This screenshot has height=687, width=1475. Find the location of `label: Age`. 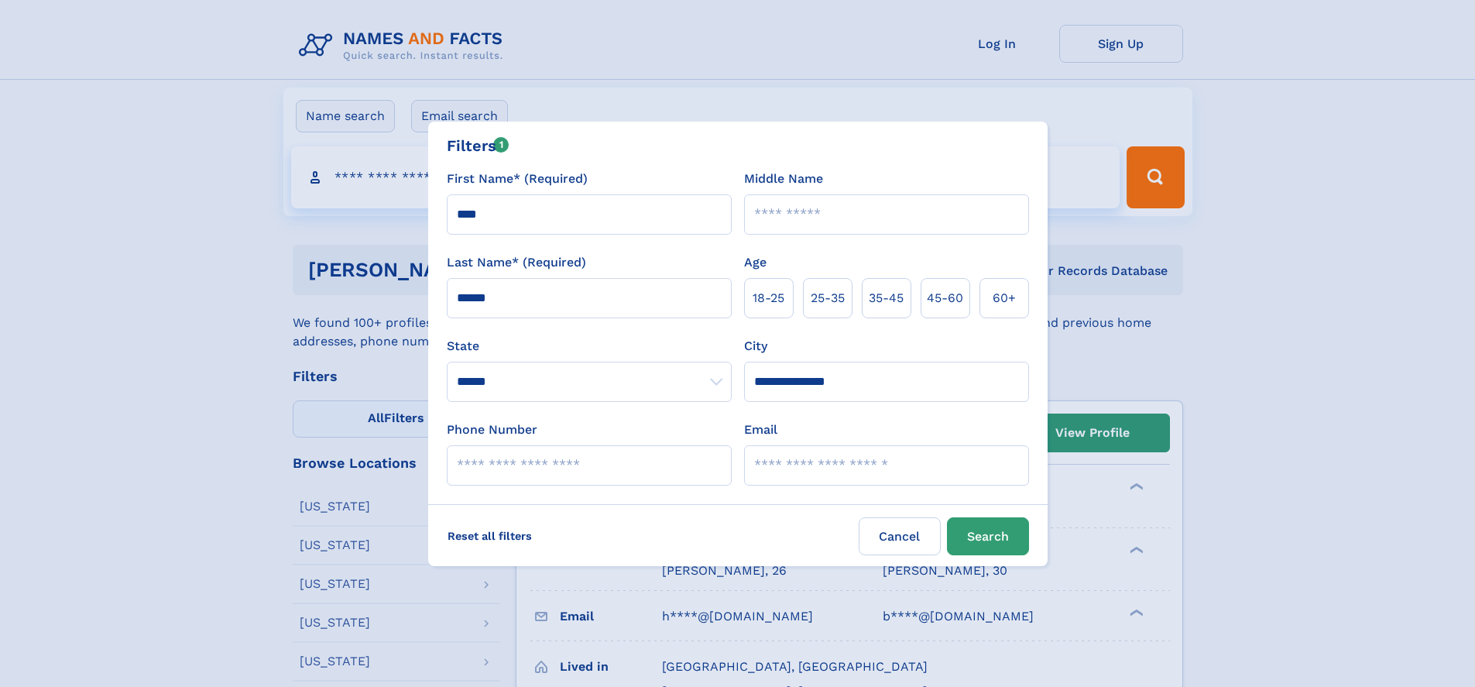

label: Age is located at coordinates (755, 262).